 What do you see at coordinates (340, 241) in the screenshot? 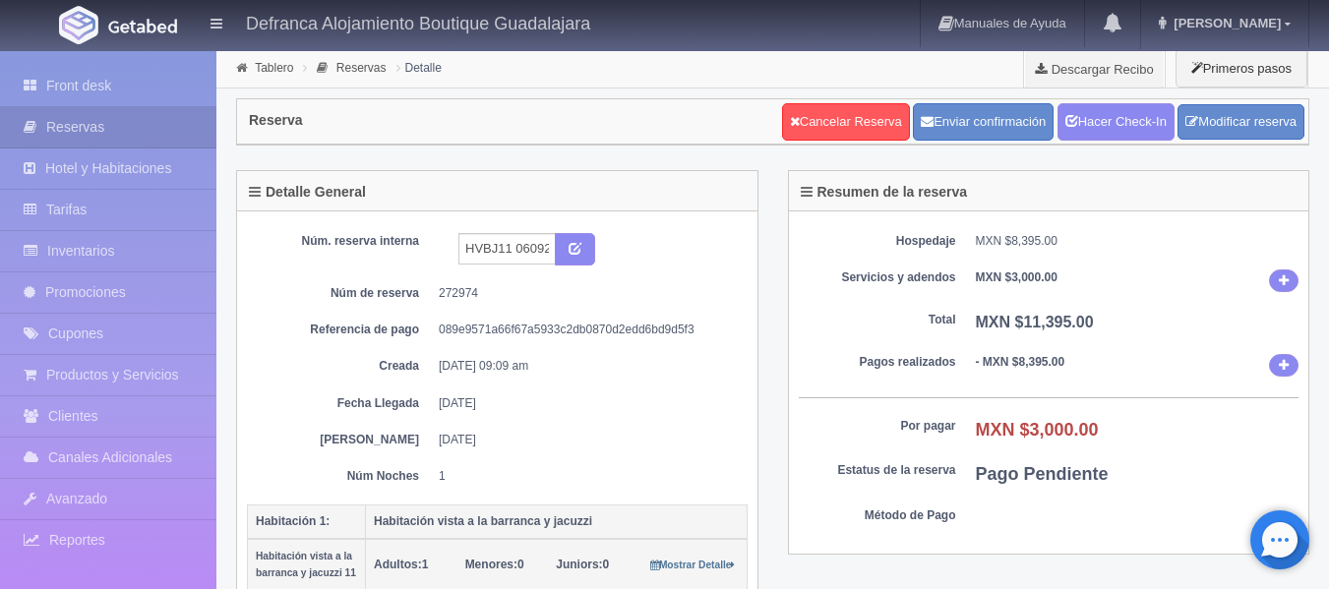
I see `dt: Núm. reserva interna` at bounding box center [340, 241].